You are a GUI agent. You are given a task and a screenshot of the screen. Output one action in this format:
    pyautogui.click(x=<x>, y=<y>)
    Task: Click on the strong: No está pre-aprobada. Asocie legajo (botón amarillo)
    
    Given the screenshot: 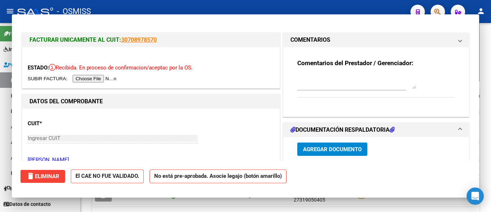 What is the action you would take?
    pyautogui.click(x=218, y=176)
    